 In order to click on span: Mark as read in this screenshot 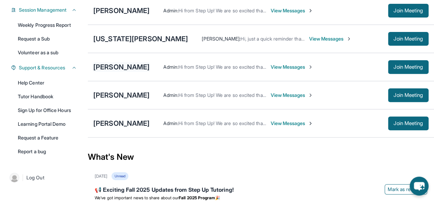, I will do `click(401, 189)`.